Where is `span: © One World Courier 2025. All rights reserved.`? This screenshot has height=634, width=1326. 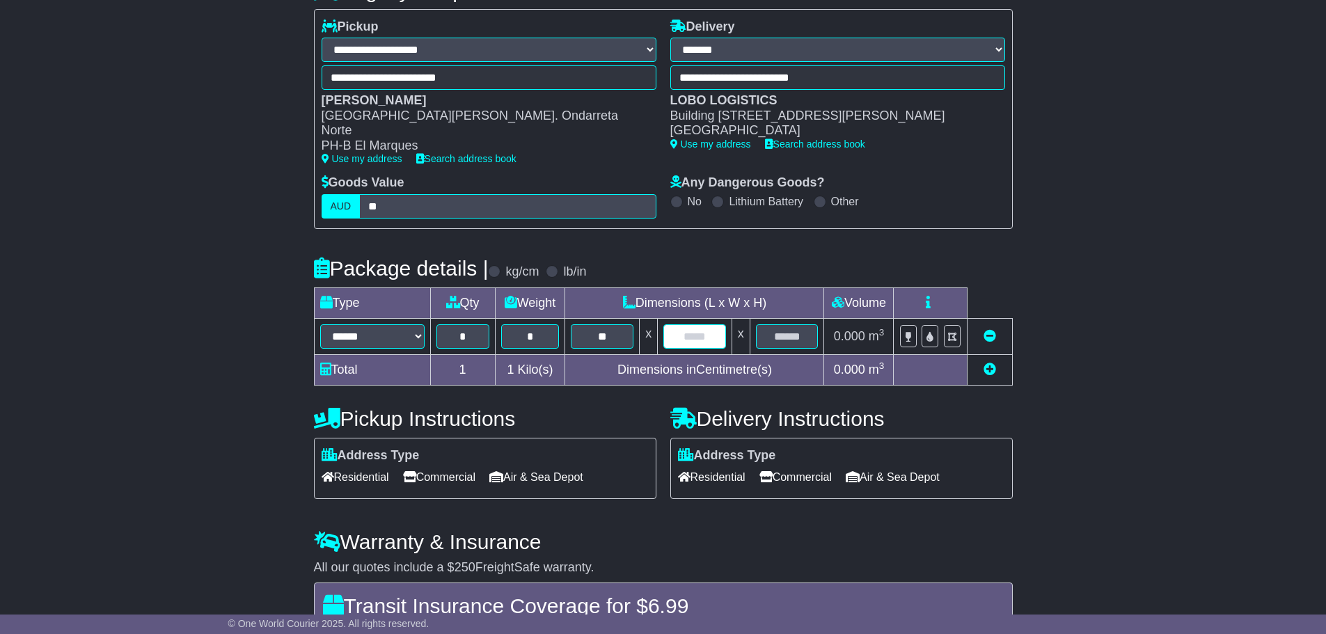 span: © One World Courier 2025. All rights reserved. is located at coordinates (328, 624).